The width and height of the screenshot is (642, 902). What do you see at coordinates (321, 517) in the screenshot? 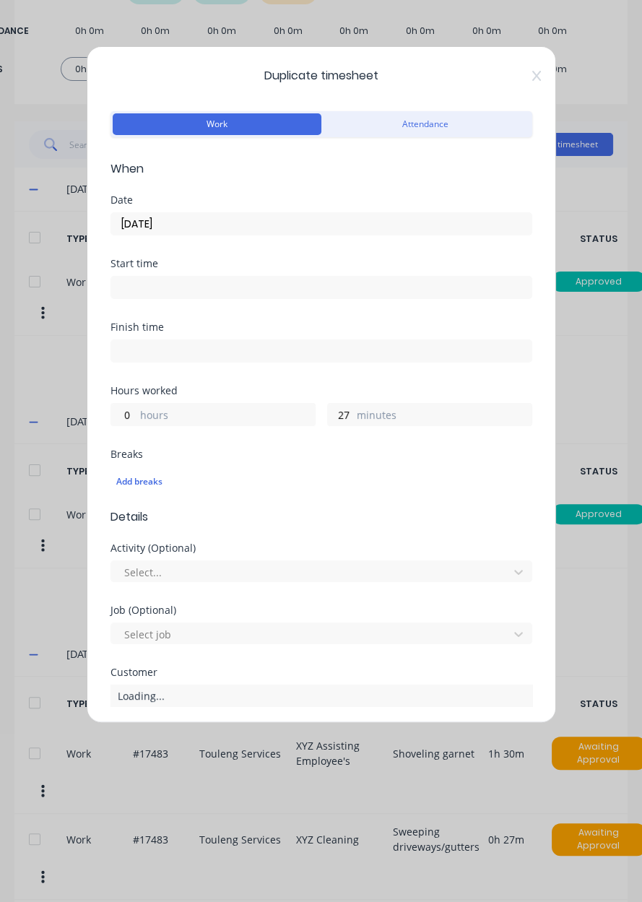
I see `span: Details` at bounding box center [321, 517].